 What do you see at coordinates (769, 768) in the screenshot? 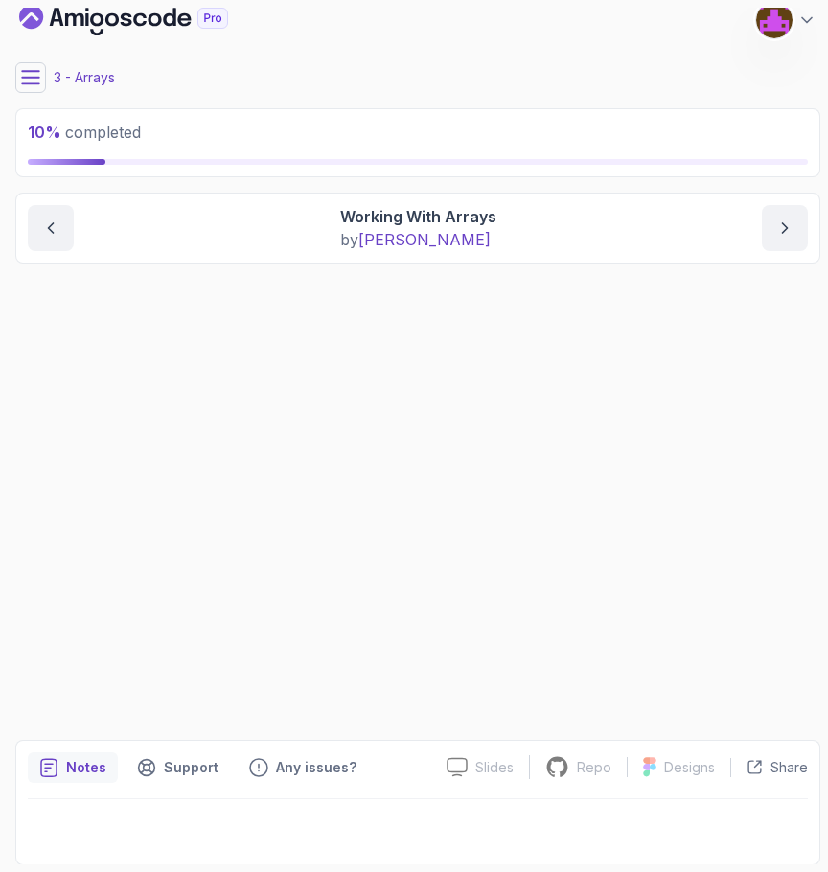
I see `button: Share` at bounding box center [769, 768].